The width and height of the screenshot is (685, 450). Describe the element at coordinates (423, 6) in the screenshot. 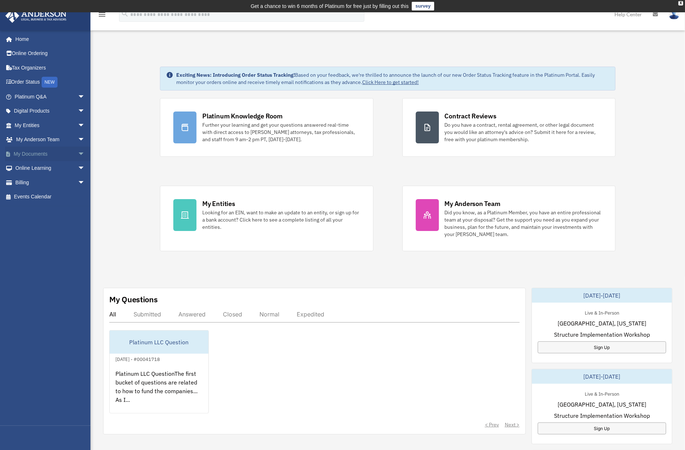

I see `a: survey` at that location.